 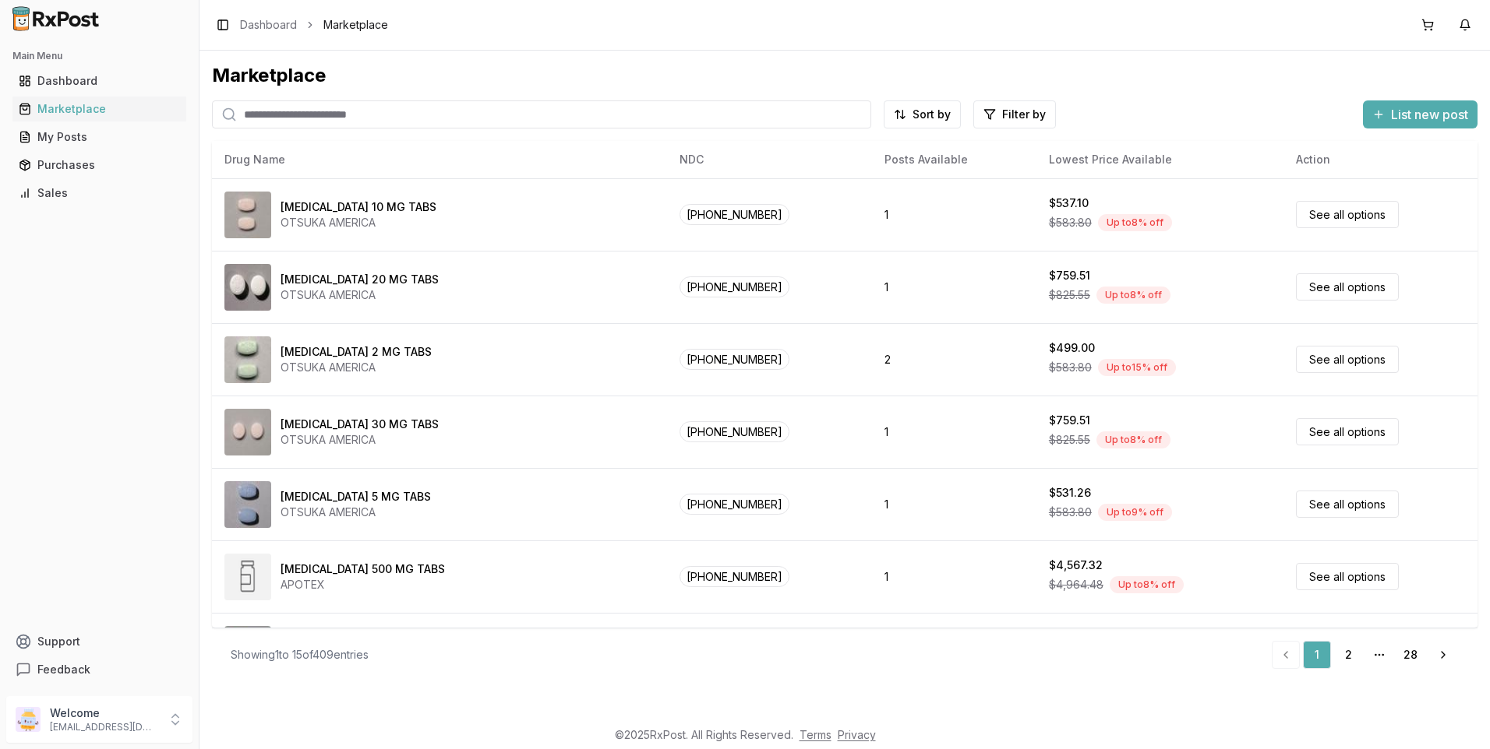 I want to click on div: $537.10, so click(x=1068, y=203).